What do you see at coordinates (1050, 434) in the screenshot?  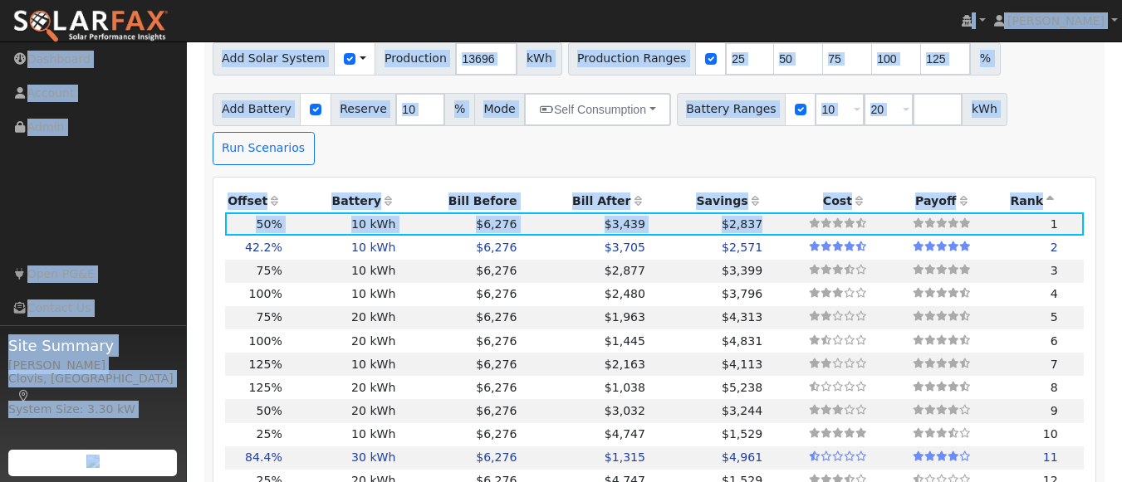 I see `span: 10` at bounding box center [1050, 434].